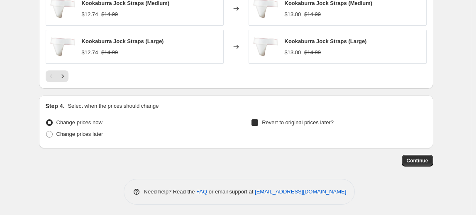  Describe the element at coordinates (231, 192) in the screenshot. I see `span: or email support at` at that location.